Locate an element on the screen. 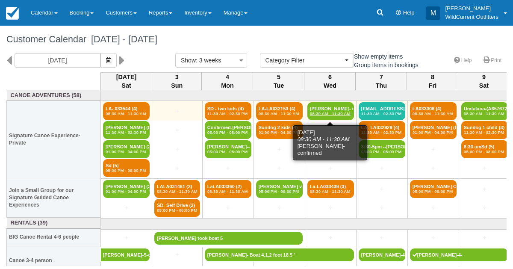 The height and width of the screenshot is (269, 513). a: LA- 033544 (4)08:30 AM - 11:30 AM is located at coordinates (126, 111).